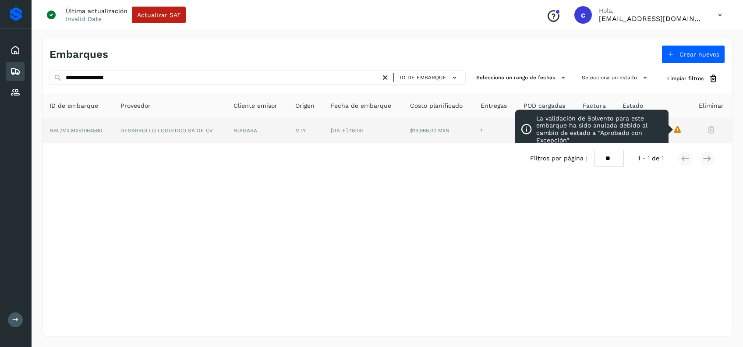  What do you see at coordinates (693, 54) in the screenshot?
I see `button: Crear nuevos` at bounding box center [693, 54].